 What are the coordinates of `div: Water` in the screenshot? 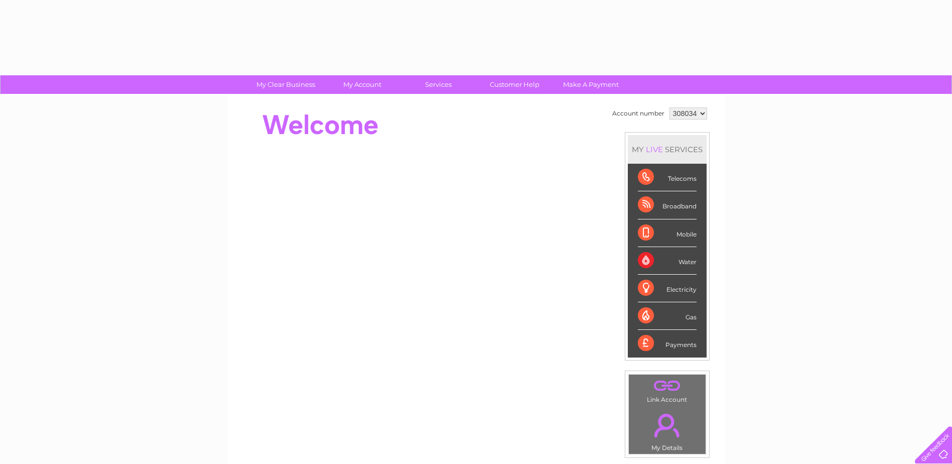 It's located at (667, 260).